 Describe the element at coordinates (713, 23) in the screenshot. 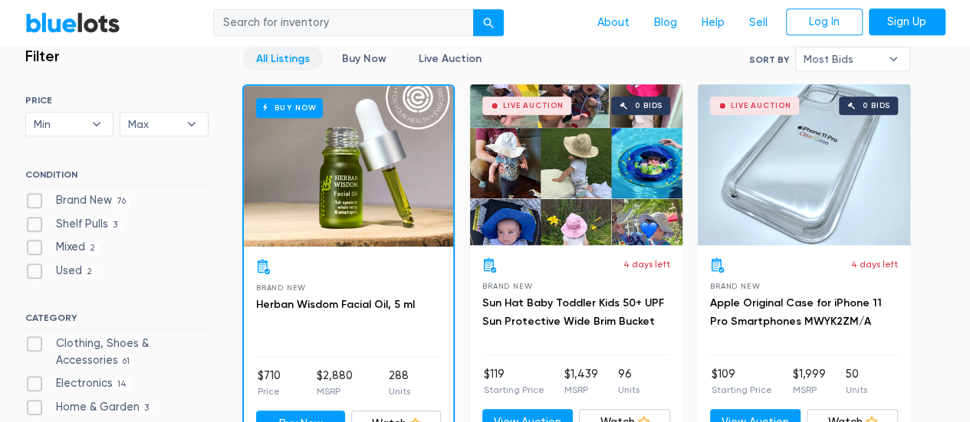

I see `a: Help` at that location.